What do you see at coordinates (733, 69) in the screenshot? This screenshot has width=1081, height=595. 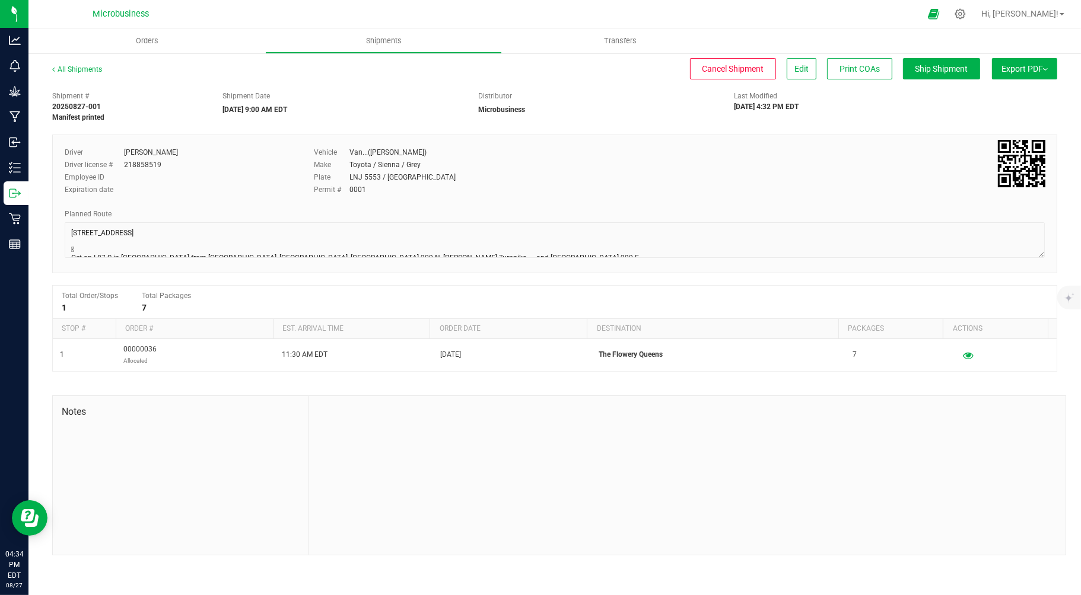 I see `span: Cancel Shipment` at bounding box center [733, 69].